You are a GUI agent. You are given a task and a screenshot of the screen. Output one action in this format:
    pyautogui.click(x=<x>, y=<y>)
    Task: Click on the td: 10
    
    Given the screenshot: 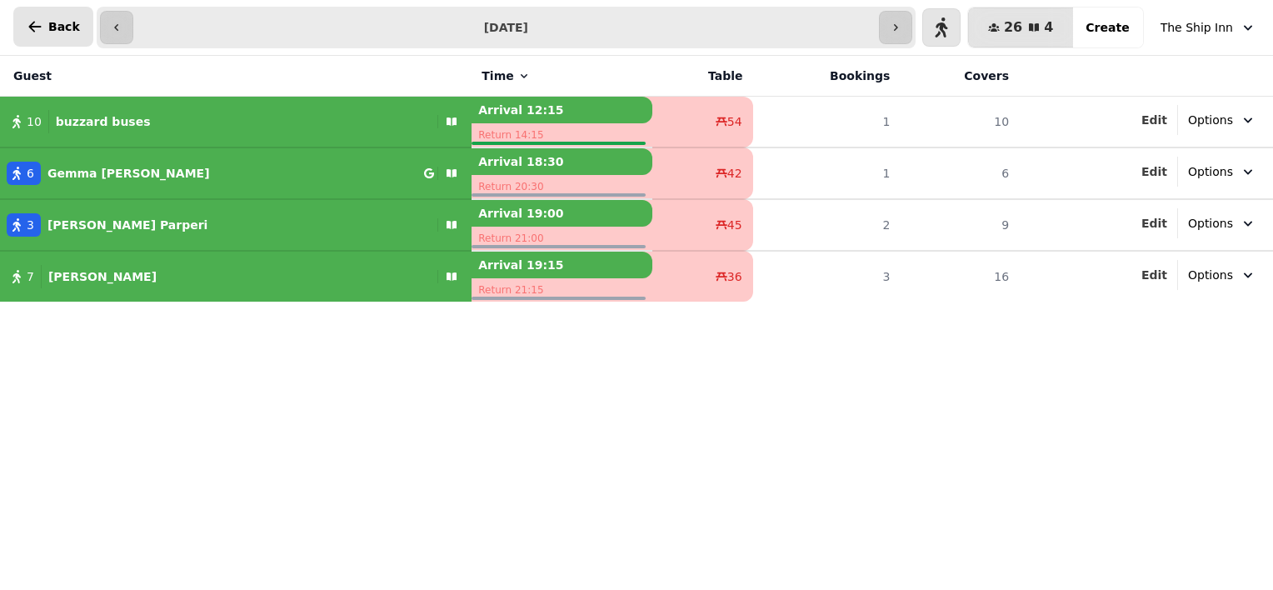 What is the action you would take?
    pyautogui.click(x=959, y=122)
    